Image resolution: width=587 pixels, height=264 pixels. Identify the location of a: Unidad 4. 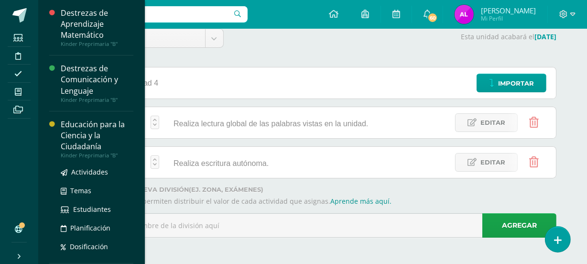
(146, 38).